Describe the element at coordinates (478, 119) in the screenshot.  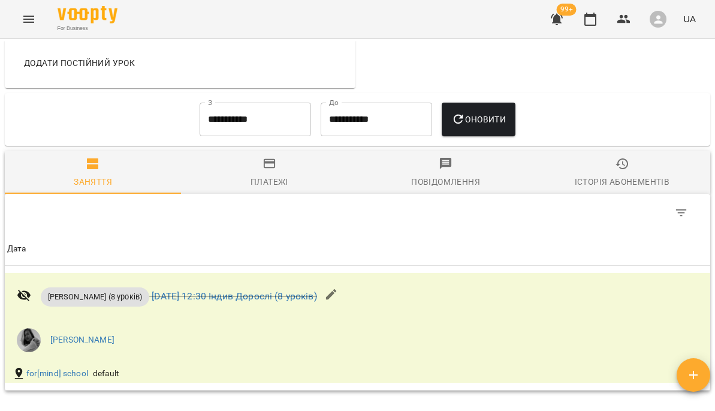
I see `button: Оновити` at that location.